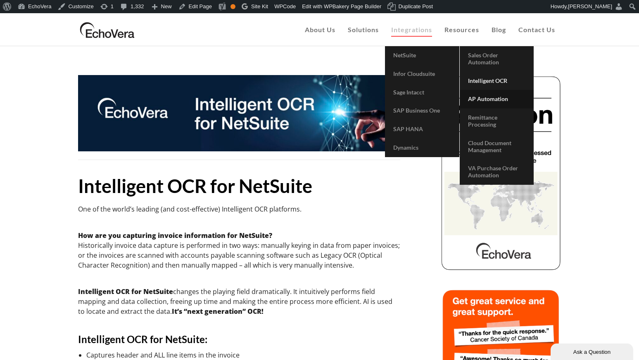  I want to click on span: VA Purchase Order Automation, so click(492, 172).